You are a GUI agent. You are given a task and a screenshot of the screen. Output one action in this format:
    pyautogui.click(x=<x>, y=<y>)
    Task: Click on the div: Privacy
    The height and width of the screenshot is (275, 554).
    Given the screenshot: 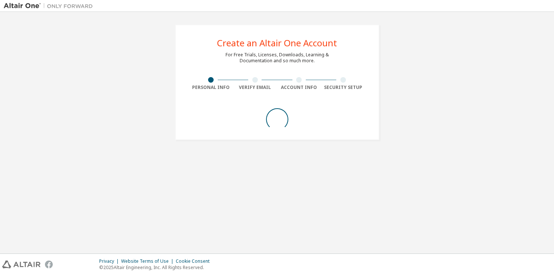 What is the action you would take?
    pyautogui.click(x=110, y=262)
    